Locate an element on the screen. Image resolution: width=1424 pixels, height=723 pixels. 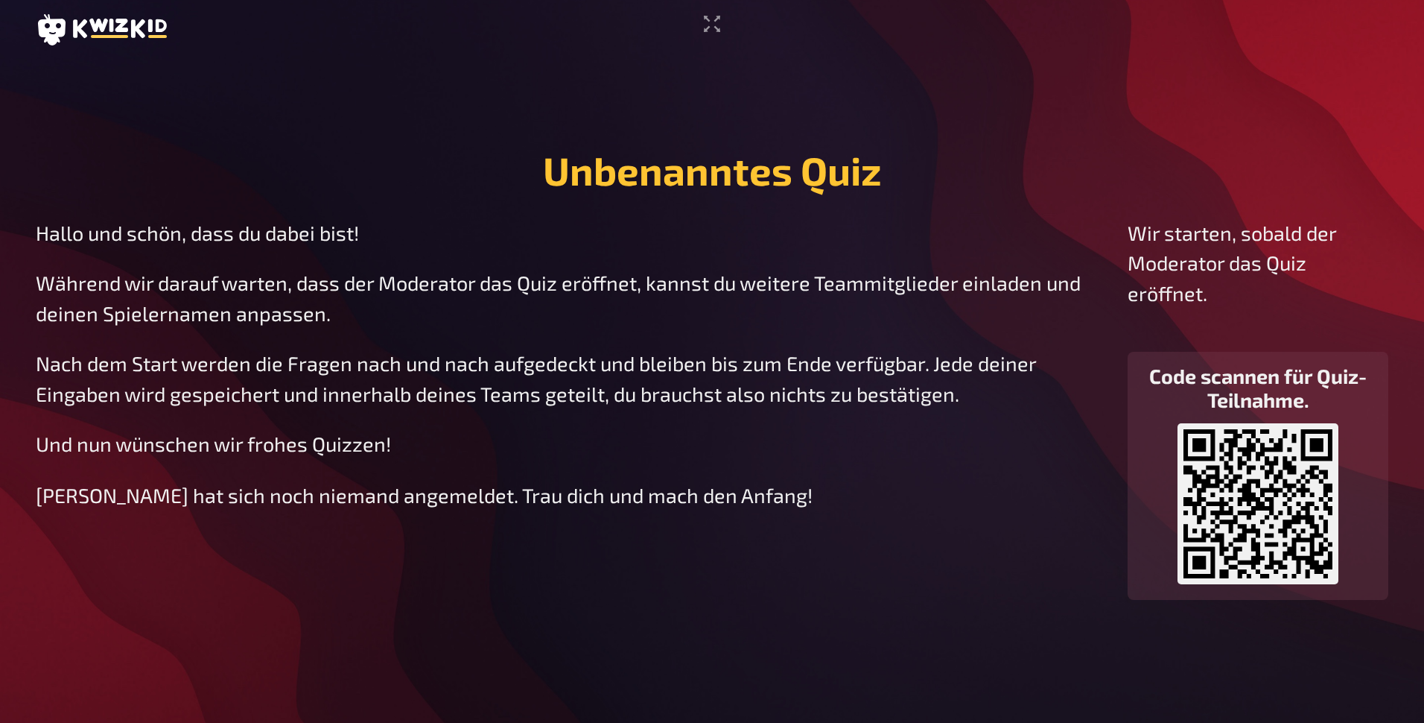
h3: Code scannen für Quiz-Teilnahme. is located at coordinates (1258, 387).